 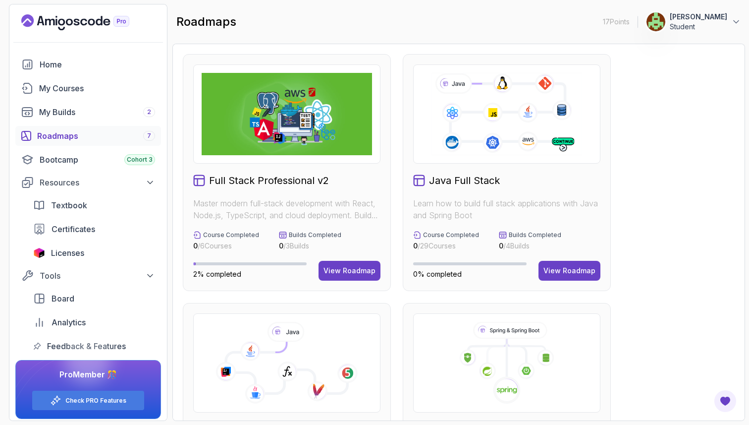 What do you see at coordinates (97, 160) in the screenshot?
I see `div: Bootcamp` at bounding box center [97, 160].